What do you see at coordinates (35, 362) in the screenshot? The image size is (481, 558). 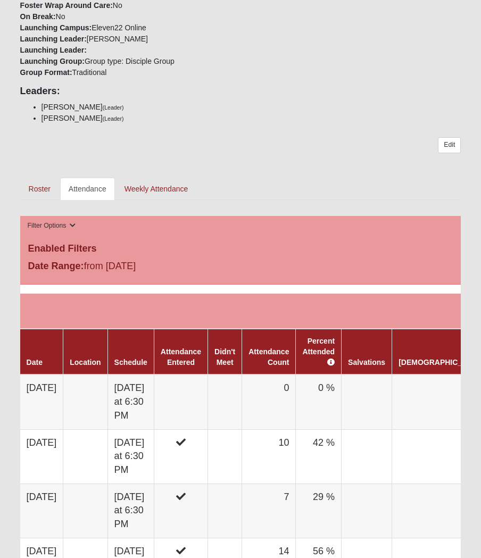 I see `a: Date` at bounding box center [35, 362].